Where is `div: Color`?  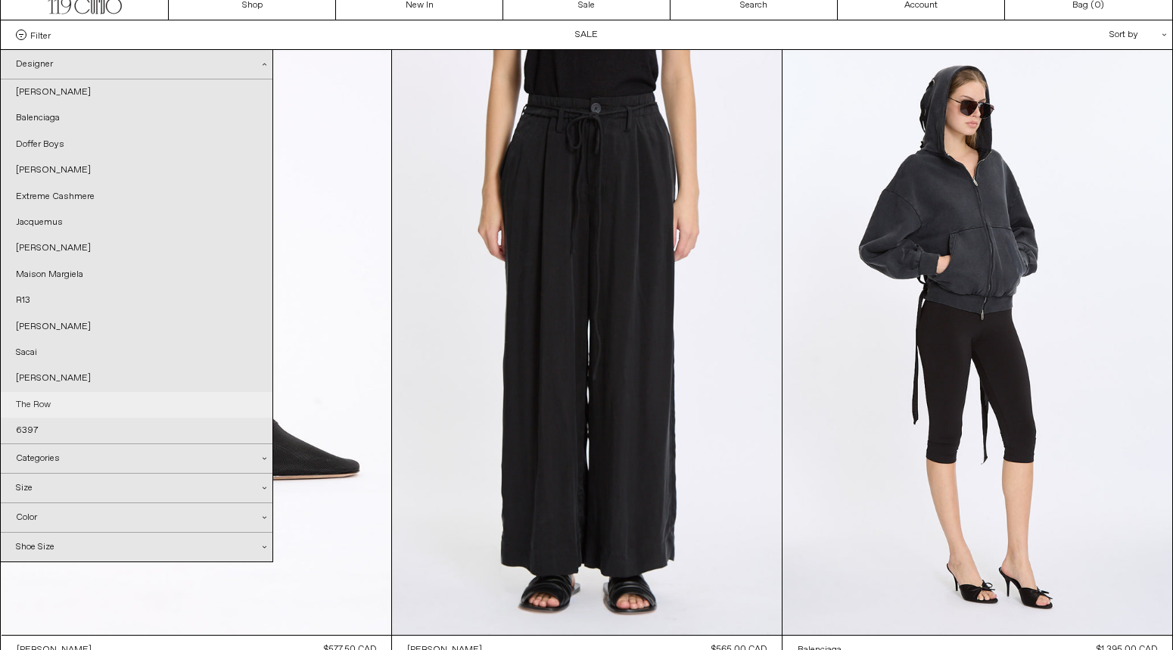
div: Color is located at coordinates (136, 518).